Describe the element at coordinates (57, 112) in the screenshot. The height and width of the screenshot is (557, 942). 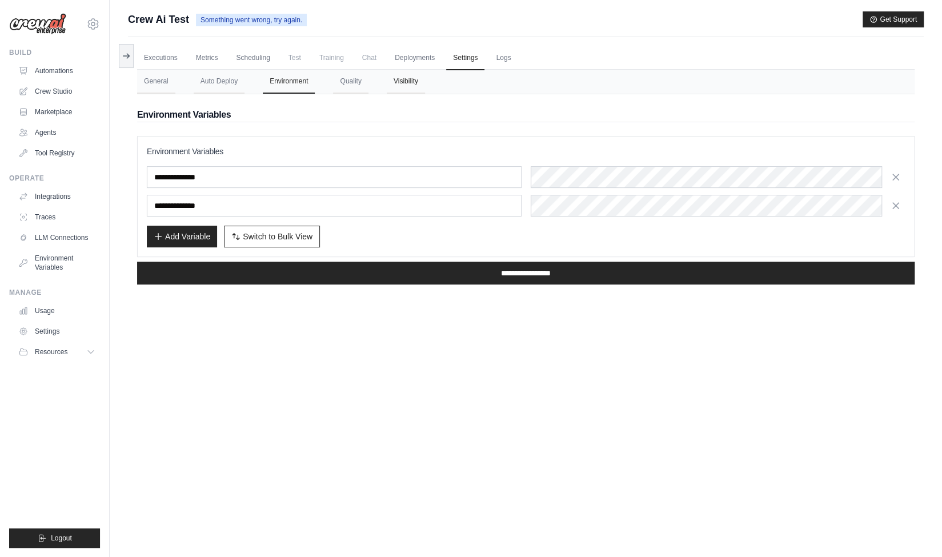
I see `a: Marketplace` at that location.